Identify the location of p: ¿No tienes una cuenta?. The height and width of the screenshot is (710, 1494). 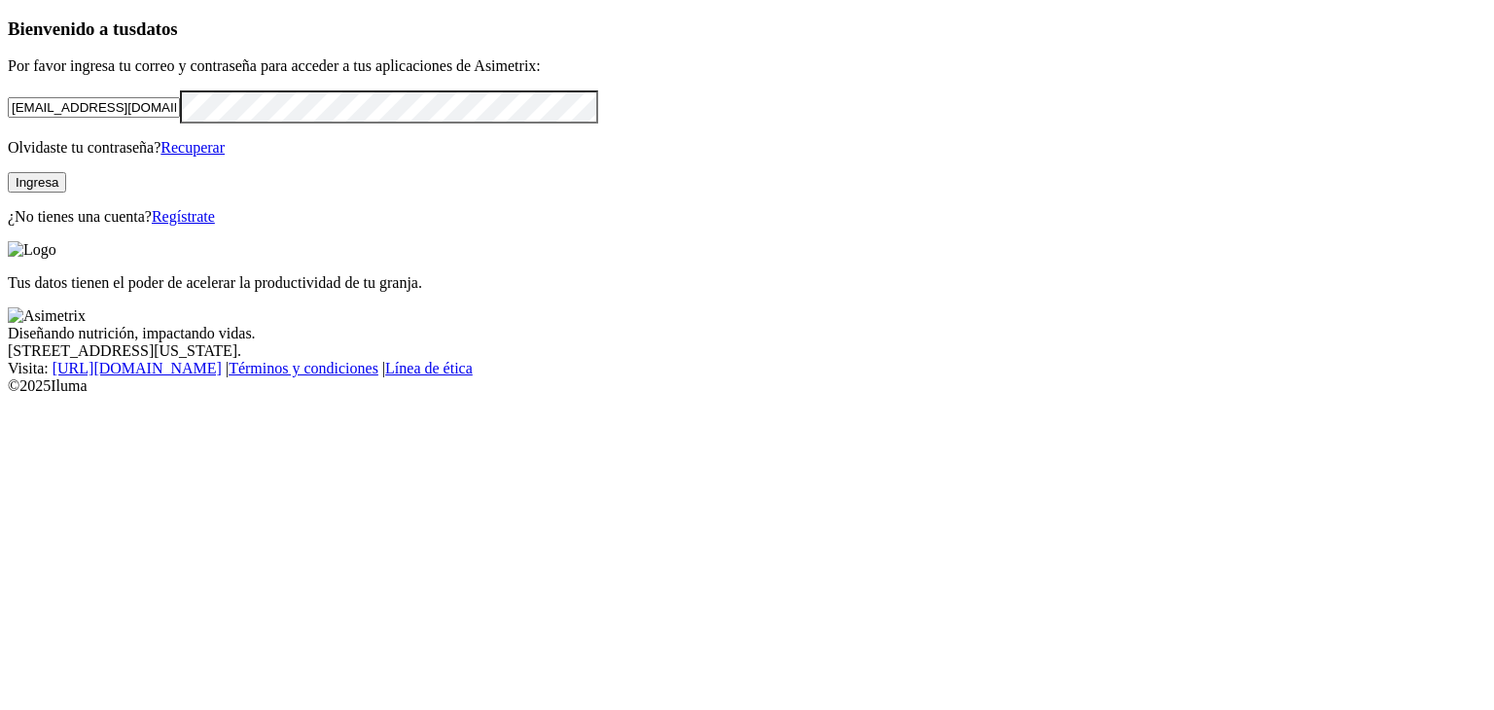
(747, 217).